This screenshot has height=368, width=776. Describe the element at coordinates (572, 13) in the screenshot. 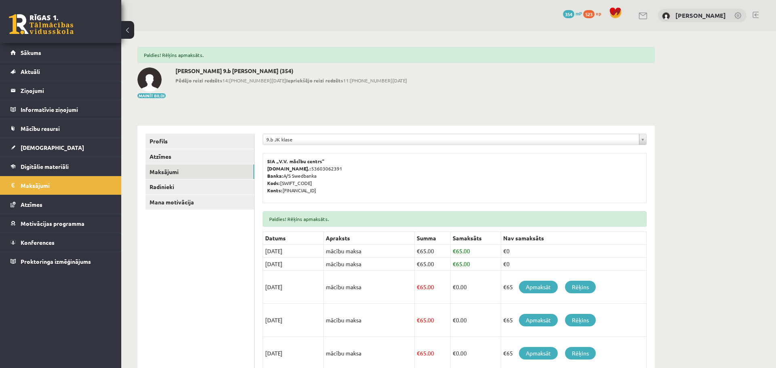

I see `a: 354 mP` at that location.